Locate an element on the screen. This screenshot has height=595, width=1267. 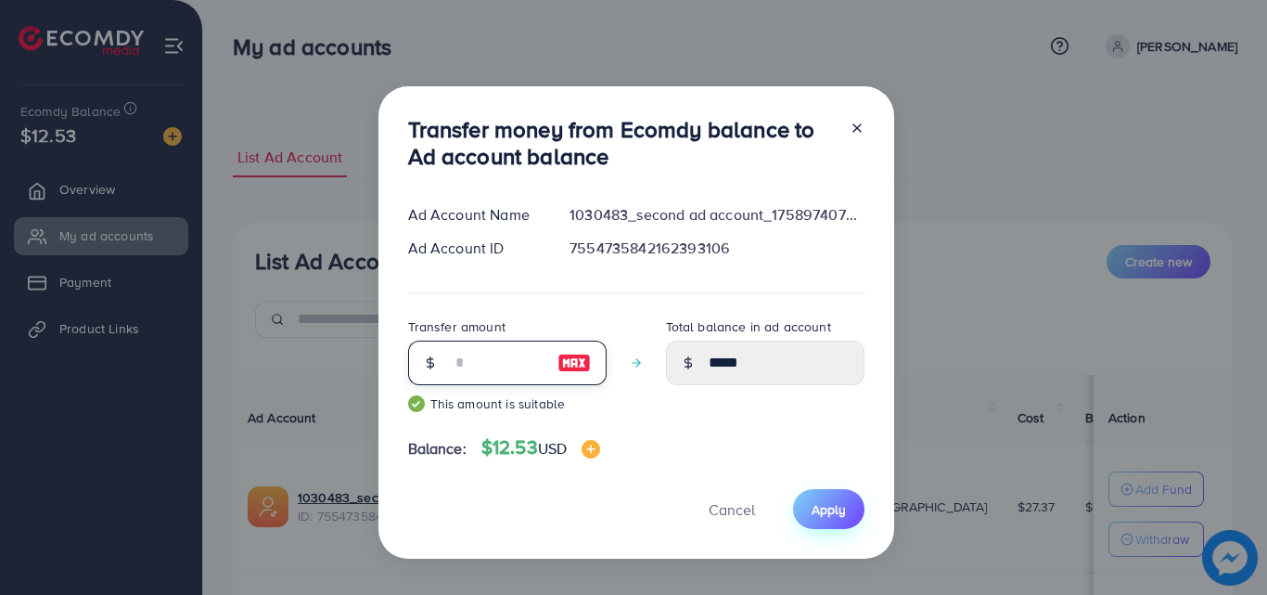
div: Ad Account Name is located at coordinates (474, 214).